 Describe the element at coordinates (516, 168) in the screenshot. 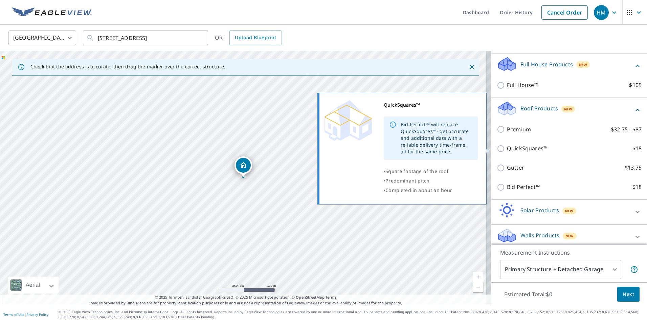

I see `p: Gutter` at that location.